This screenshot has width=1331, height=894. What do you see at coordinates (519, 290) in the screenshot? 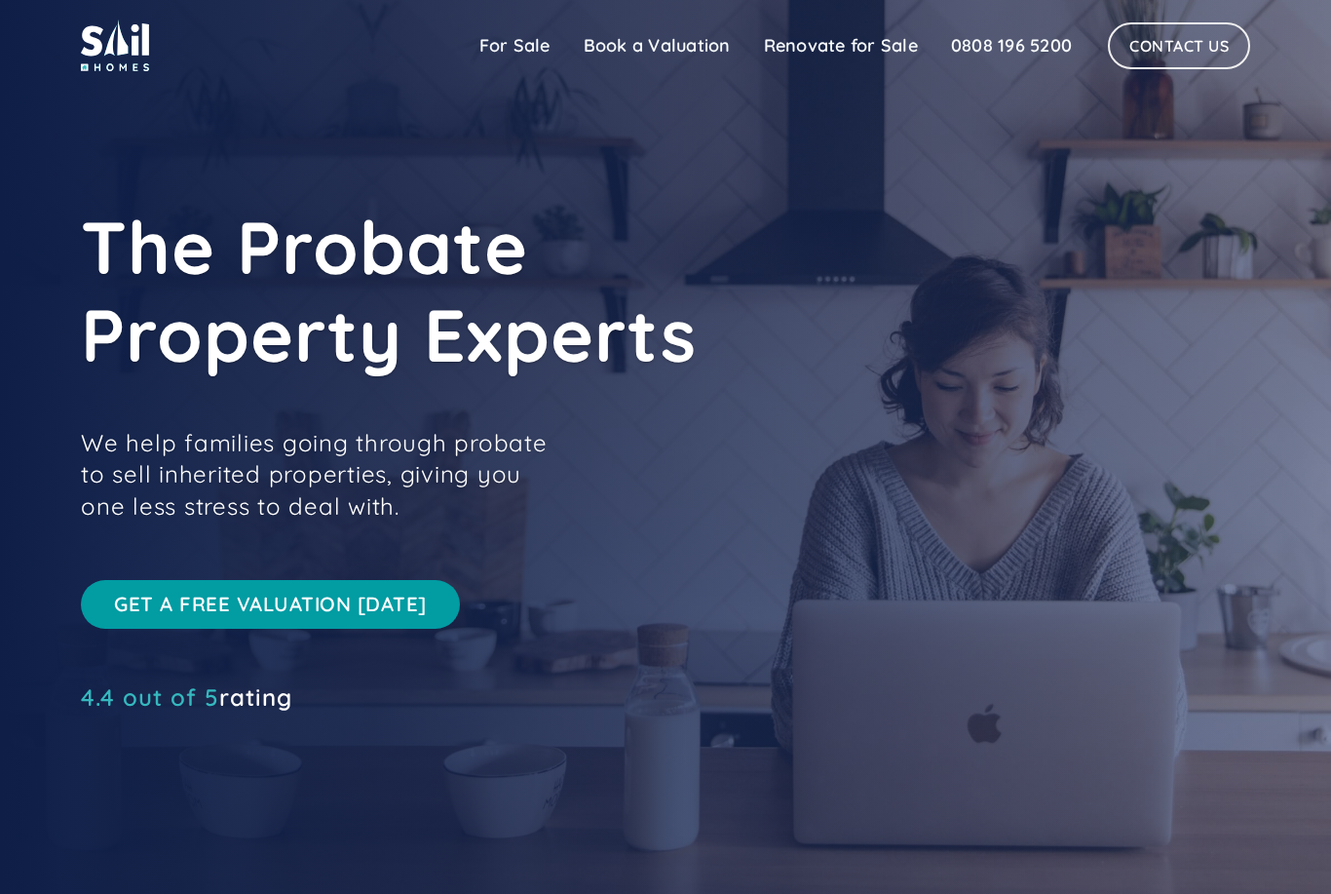
I see `h1: The Probate Property Experts` at bounding box center [519, 290].